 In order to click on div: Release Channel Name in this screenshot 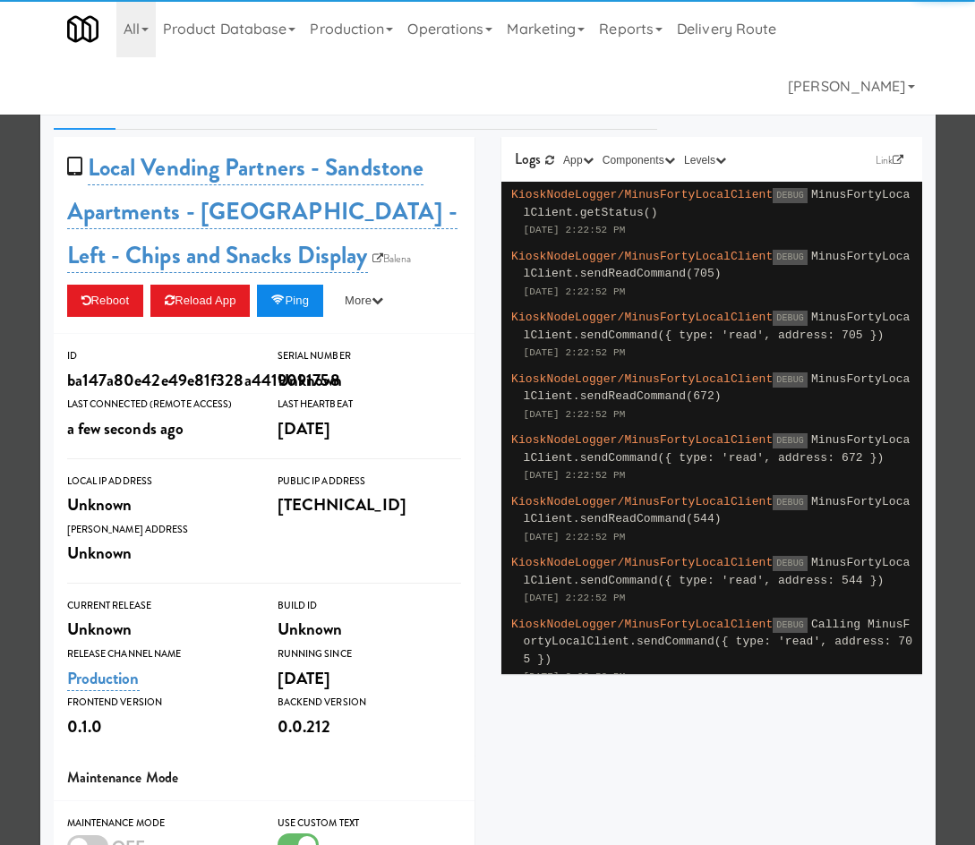, I will do `click(158, 654)`.